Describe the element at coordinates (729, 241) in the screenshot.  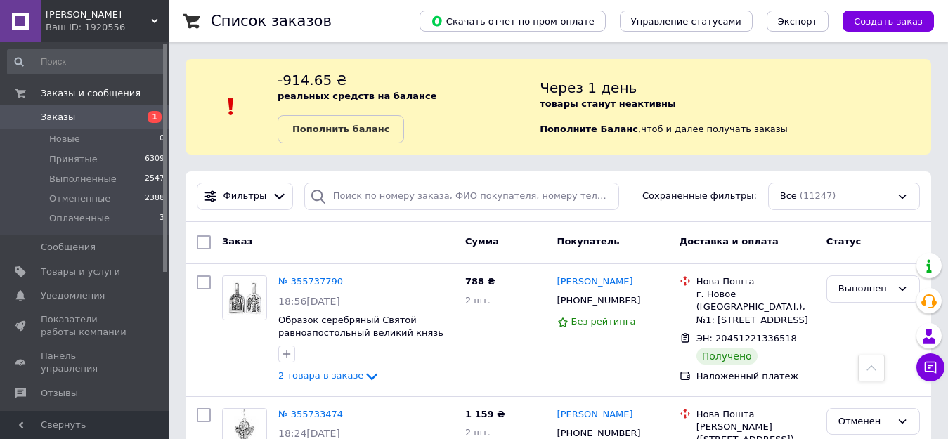
I see `span: Доставка и оплата` at that location.